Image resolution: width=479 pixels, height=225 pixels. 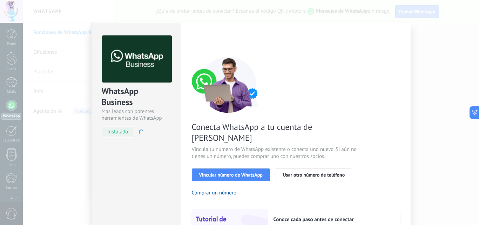 I want to click on img: logo_main.png, so click(x=137, y=59).